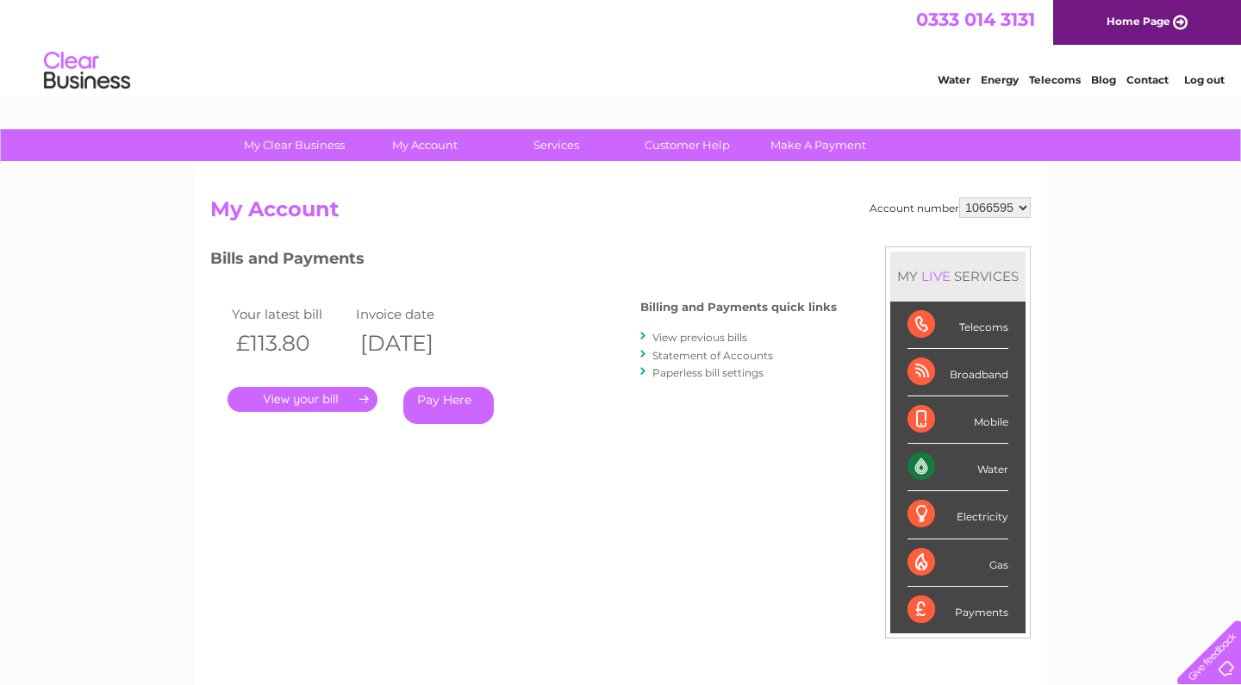  I want to click on td: Invoice date, so click(414, 314).